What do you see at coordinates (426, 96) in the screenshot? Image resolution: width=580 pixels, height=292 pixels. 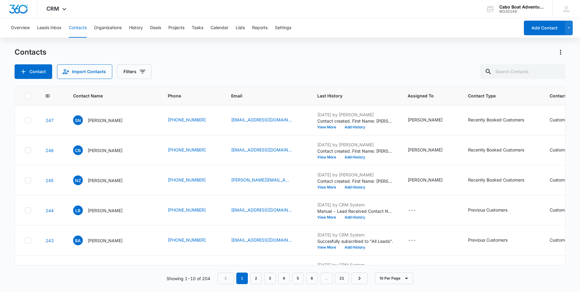 I see `span: Assigned To` at bounding box center [426, 96].